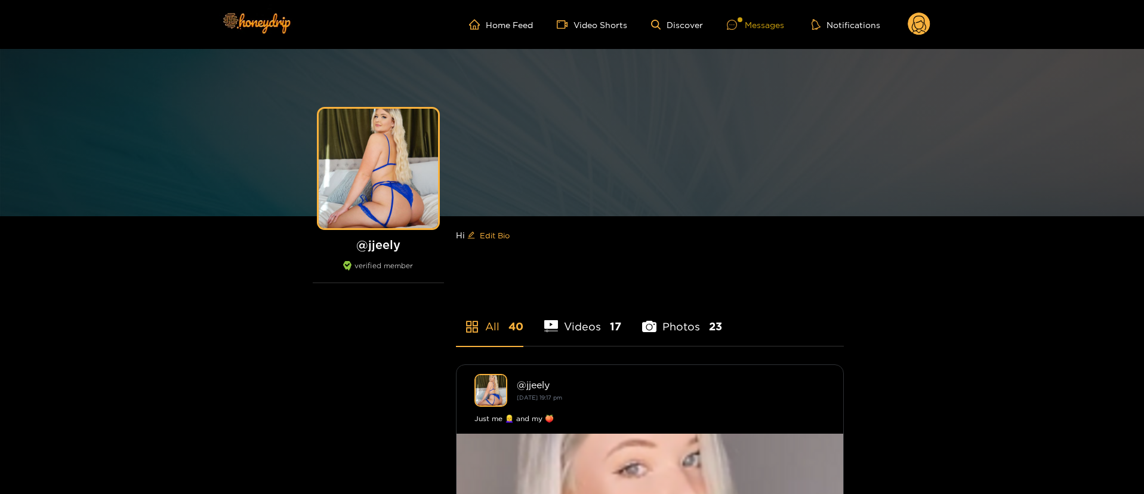 The width and height of the screenshot is (1144, 494). Describe the element at coordinates (477, 24) in the screenshot. I see `span: home` at that location.